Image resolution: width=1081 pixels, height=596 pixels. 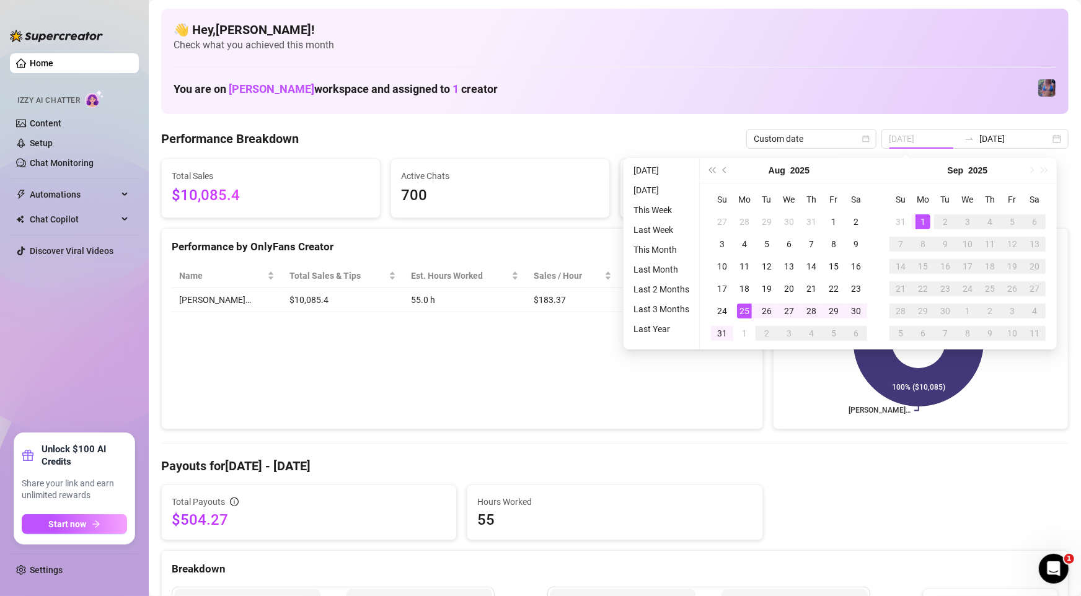 I want to click on td: 2025-08-21, so click(x=811, y=289).